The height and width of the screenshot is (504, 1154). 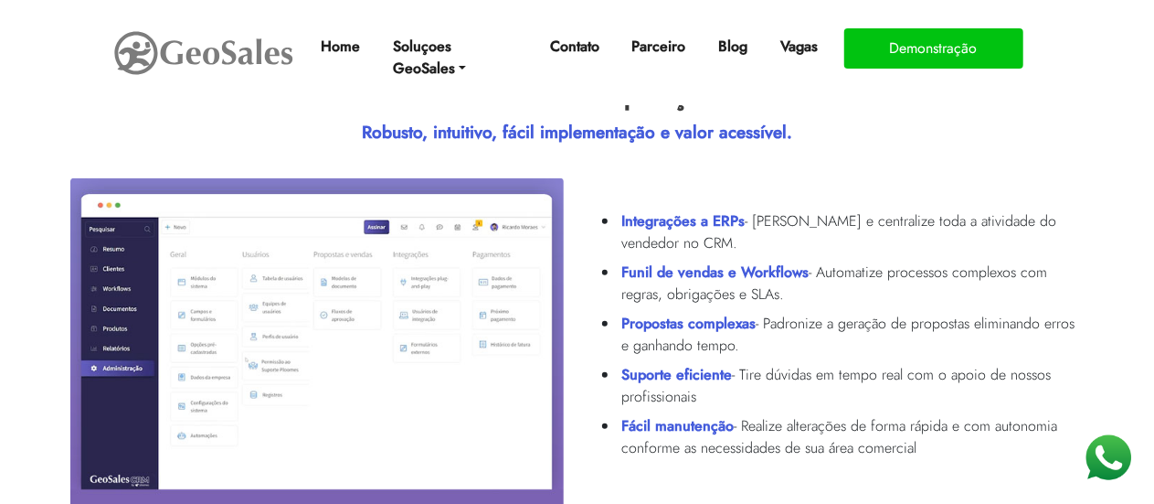 What do you see at coordinates (684, 220) in the screenshot?
I see `spam: Integrações a ERPs` at bounding box center [684, 220].